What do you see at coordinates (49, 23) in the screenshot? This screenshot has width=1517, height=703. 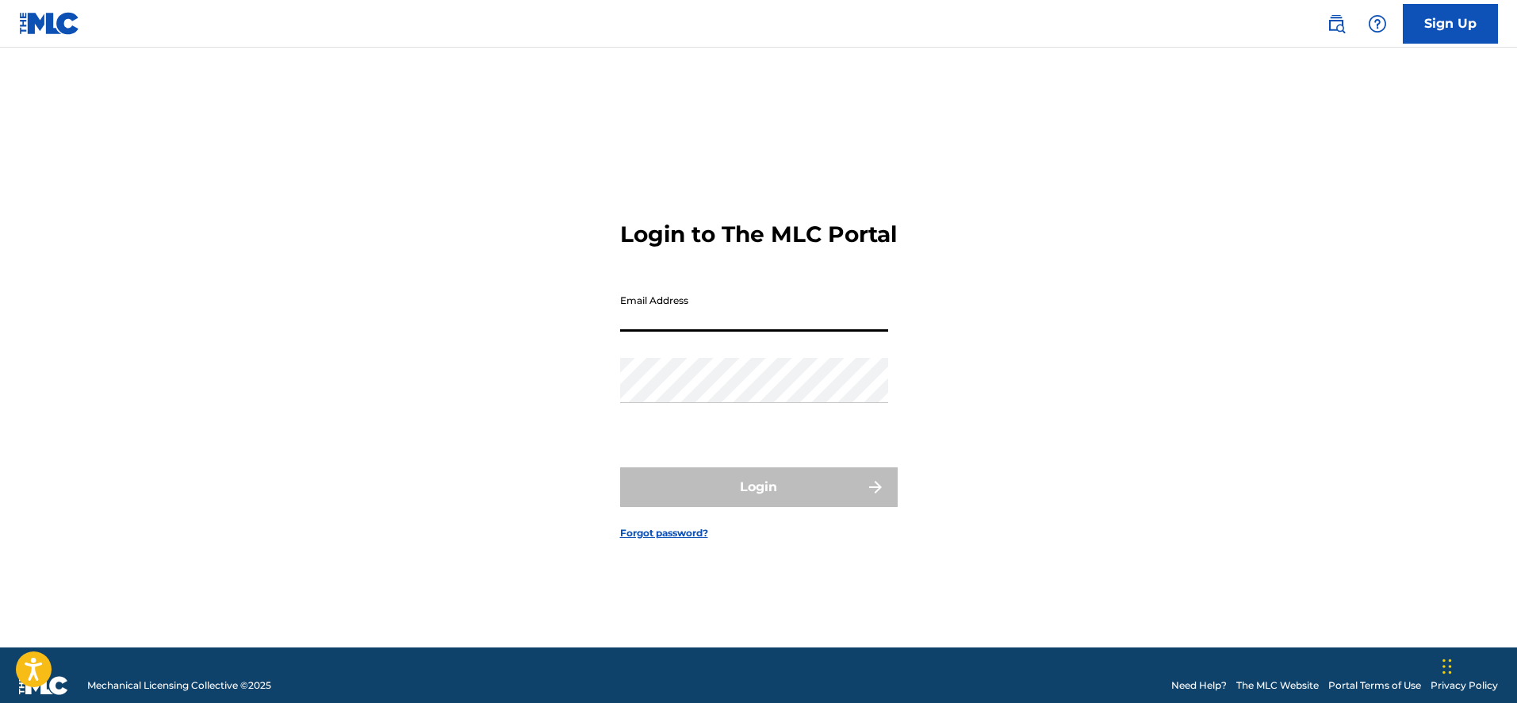 I see `img: MLC Logo` at bounding box center [49, 23].